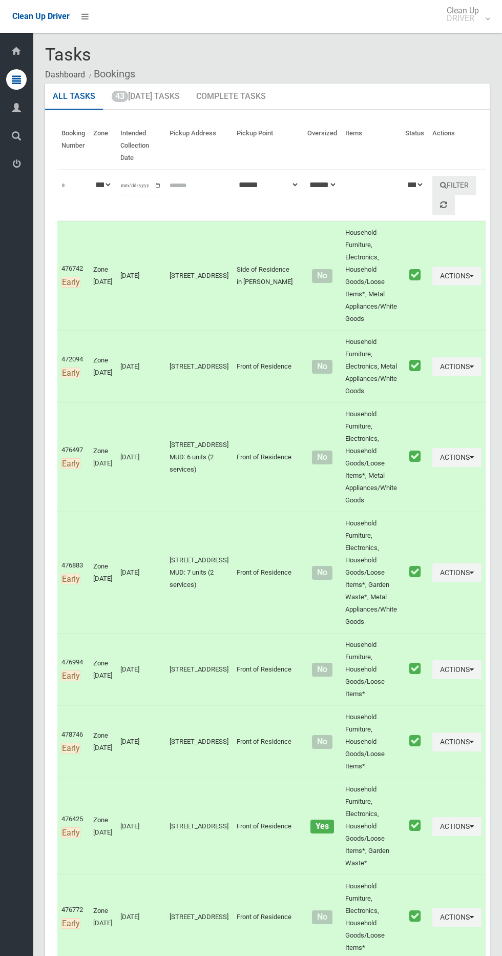 The image size is (502, 956). I want to click on li: Bookings, so click(111, 74).